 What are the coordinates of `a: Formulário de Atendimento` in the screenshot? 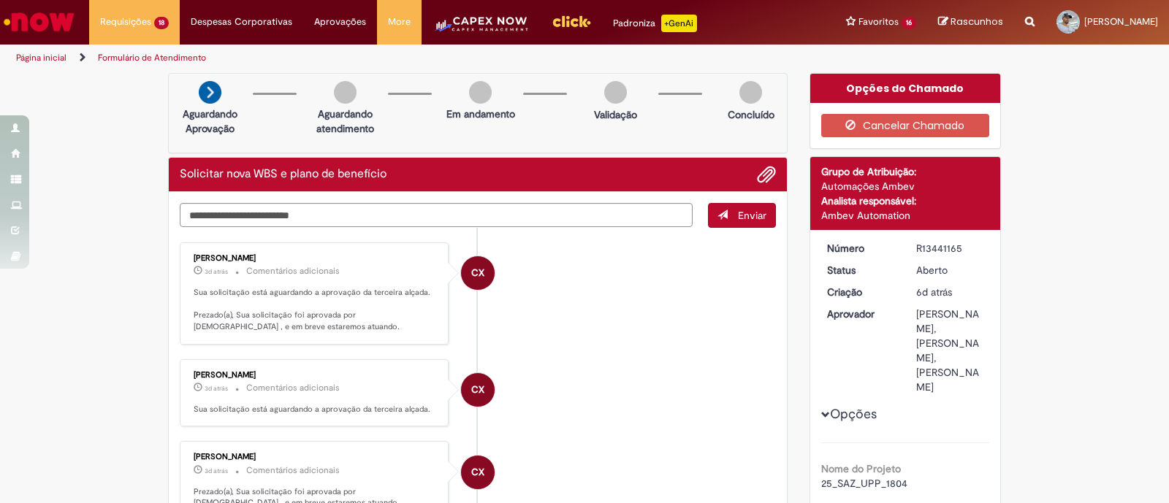 It's located at (152, 58).